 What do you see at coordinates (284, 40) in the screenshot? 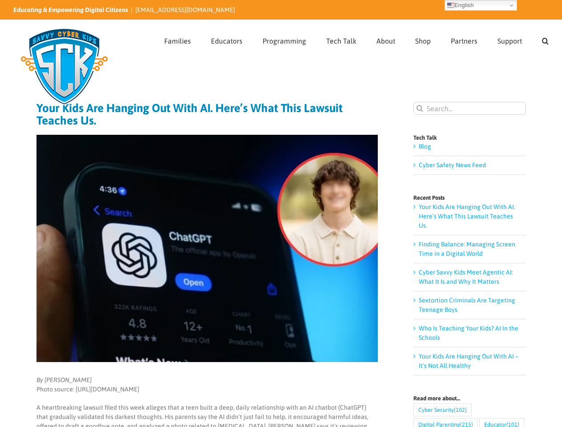
I see `a: Programming` at bounding box center [284, 40].